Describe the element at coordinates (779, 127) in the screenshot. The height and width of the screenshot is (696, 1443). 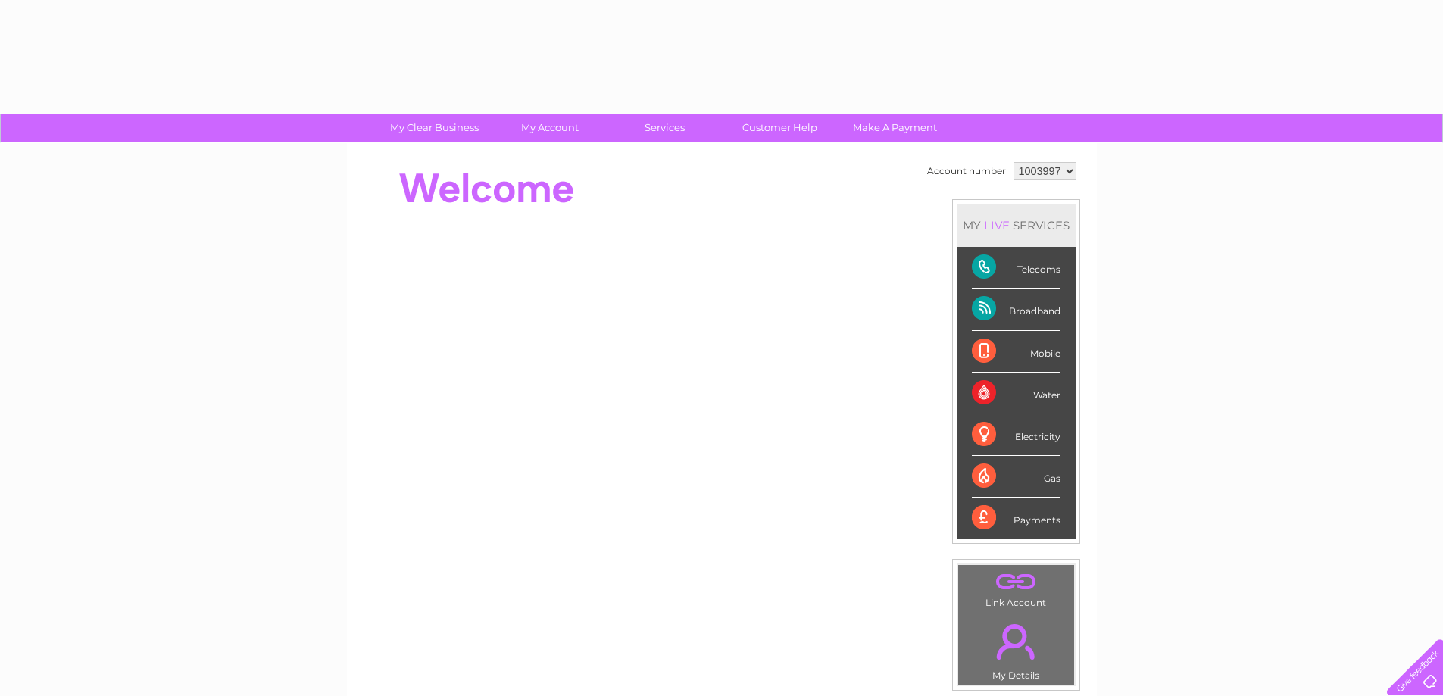
I see `a: Customer Help` at that location.